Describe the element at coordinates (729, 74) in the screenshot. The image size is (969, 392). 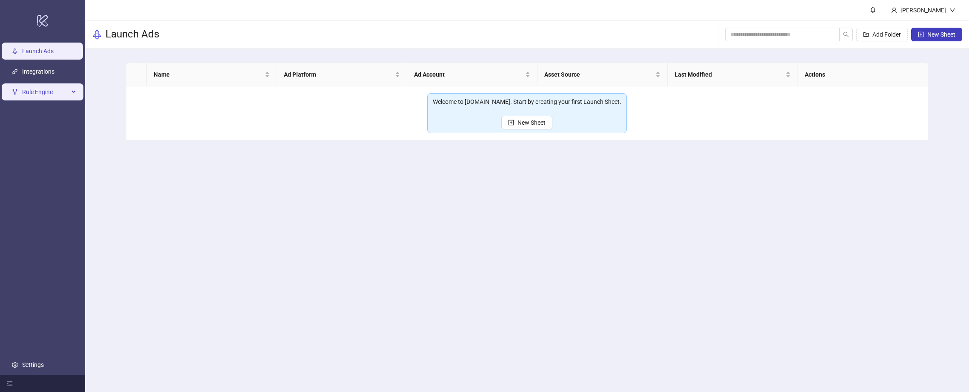
I see `span: Last Modified` at that location.